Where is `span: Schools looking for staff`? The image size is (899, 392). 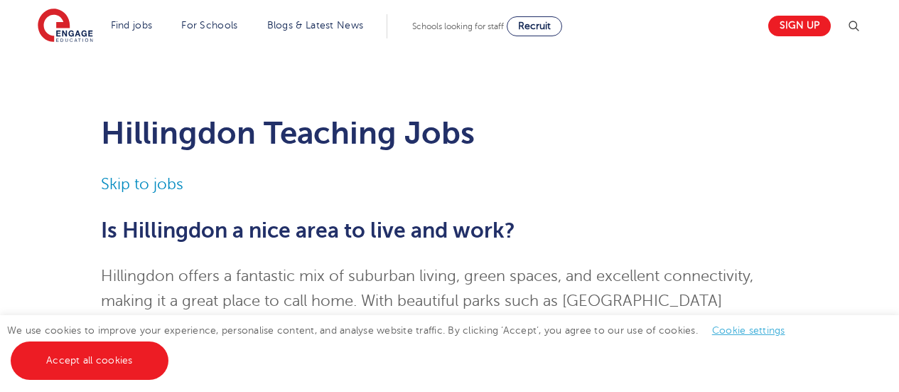 span: Schools looking for staff is located at coordinates (458, 26).